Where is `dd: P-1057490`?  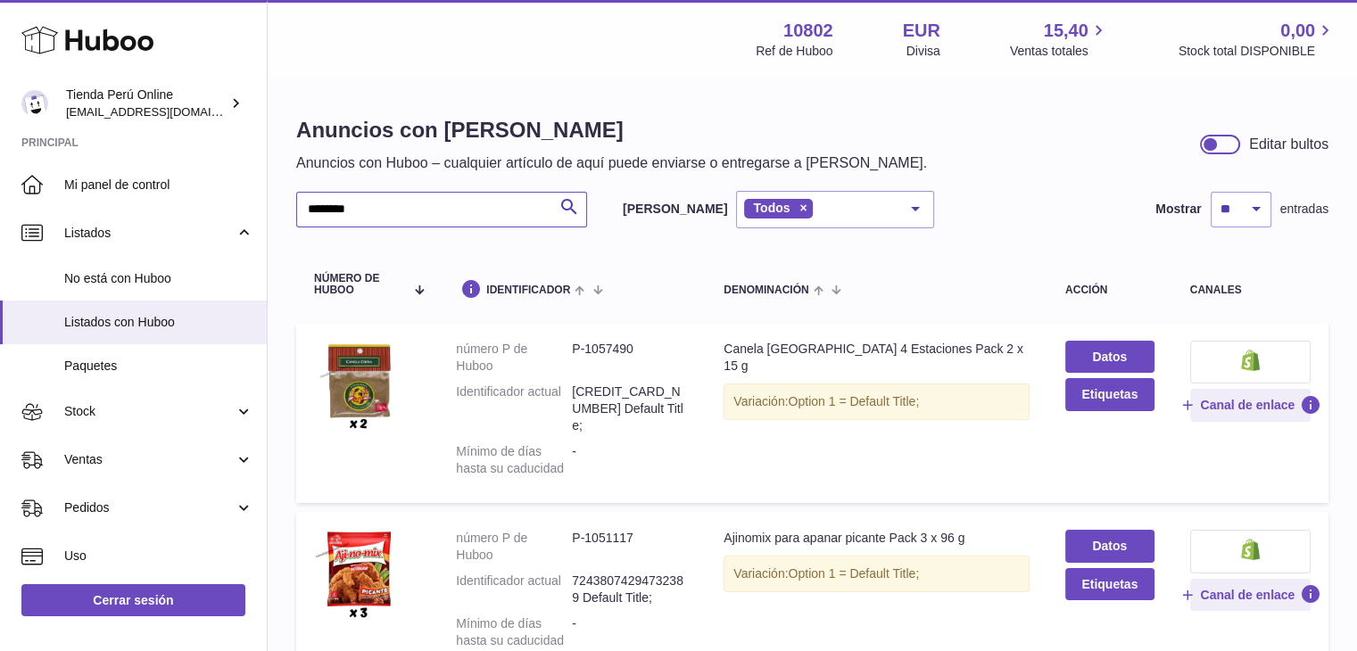 dd: P-1057490 is located at coordinates (630, 358).